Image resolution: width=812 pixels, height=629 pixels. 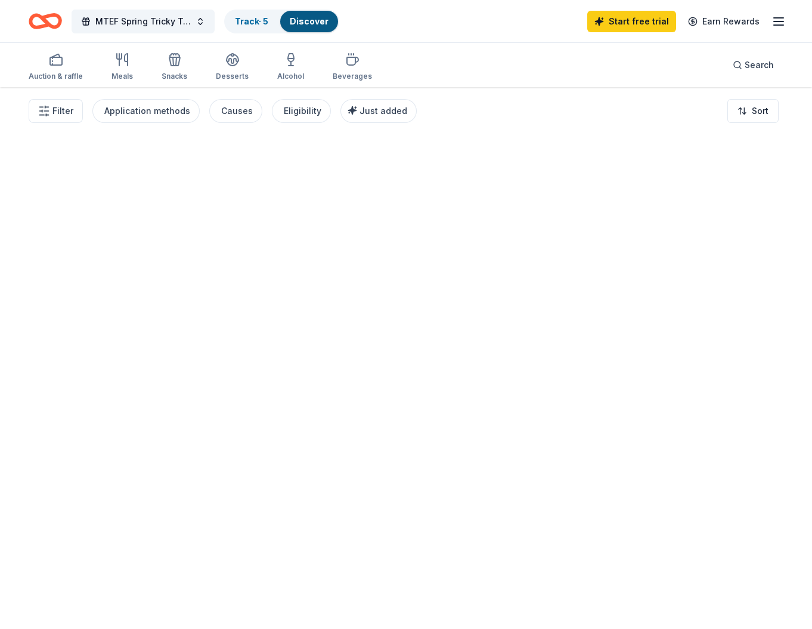 I want to click on button: Sort, so click(x=753, y=111).